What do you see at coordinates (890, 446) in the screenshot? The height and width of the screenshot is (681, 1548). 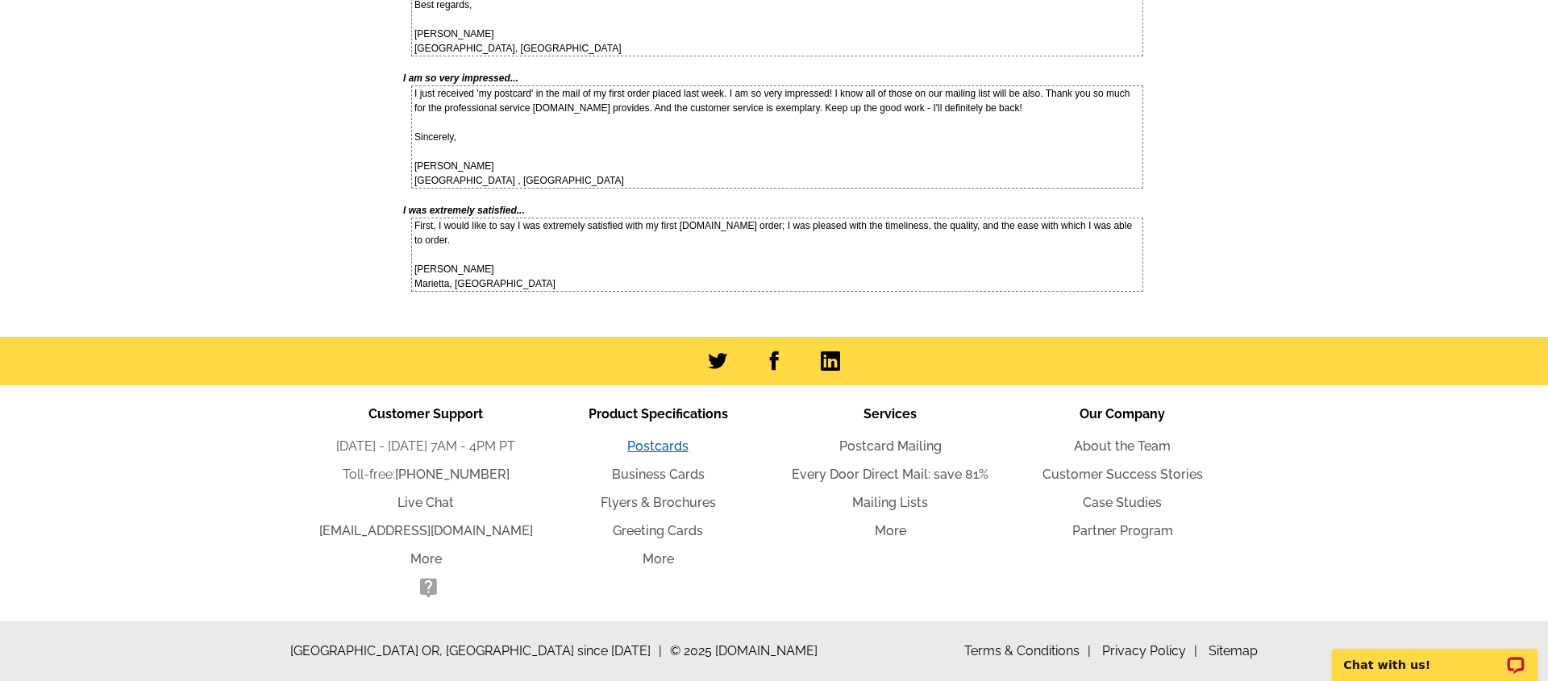 I see `a: Postcard Mailing` at bounding box center [890, 446].